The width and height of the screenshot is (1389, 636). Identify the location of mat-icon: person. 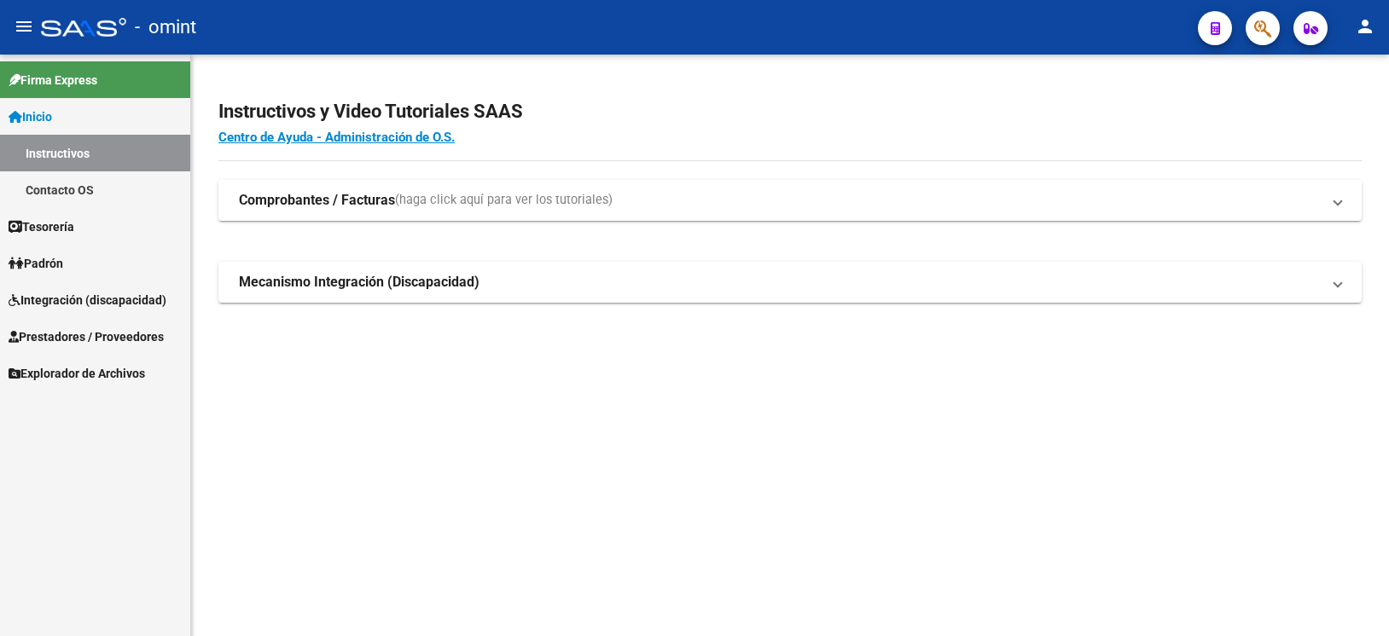
(1365, 26).